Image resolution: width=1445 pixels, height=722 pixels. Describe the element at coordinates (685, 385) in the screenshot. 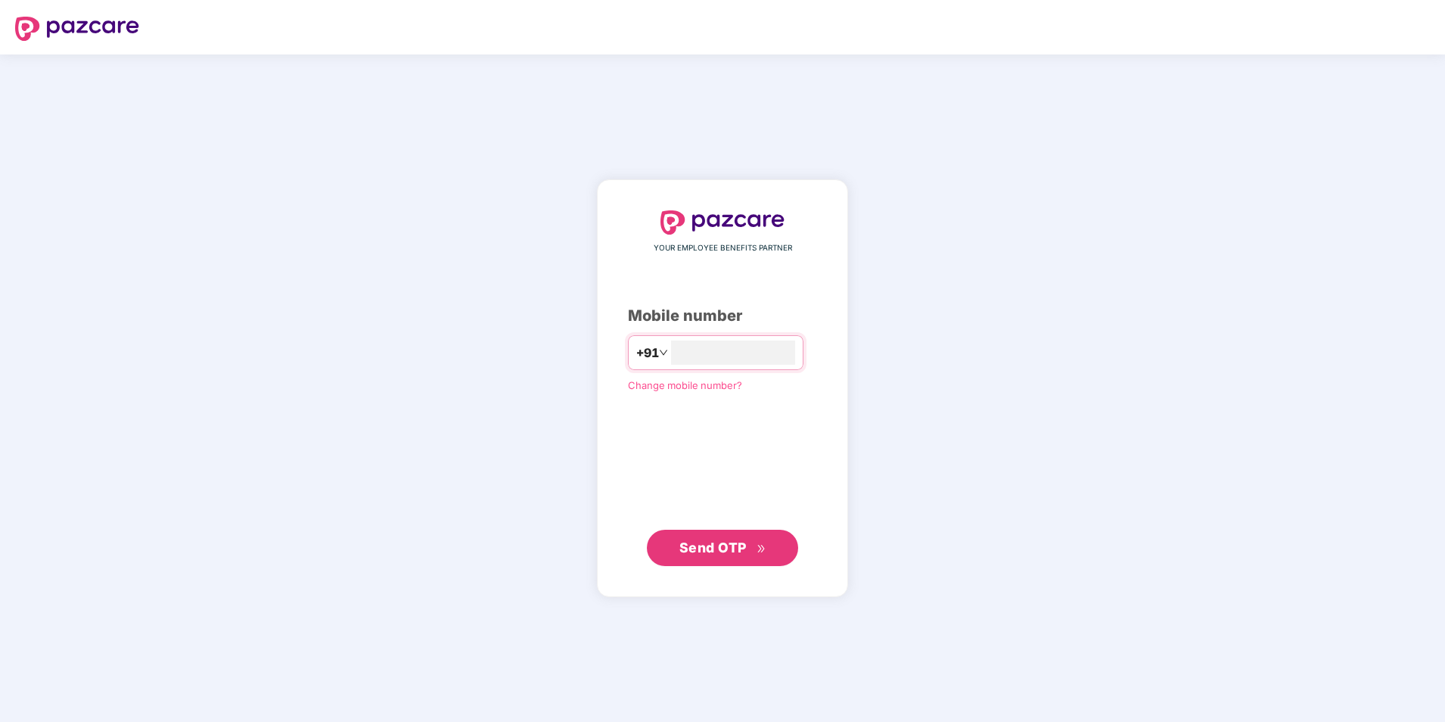

I see `span: Change mobile number?` at that location.